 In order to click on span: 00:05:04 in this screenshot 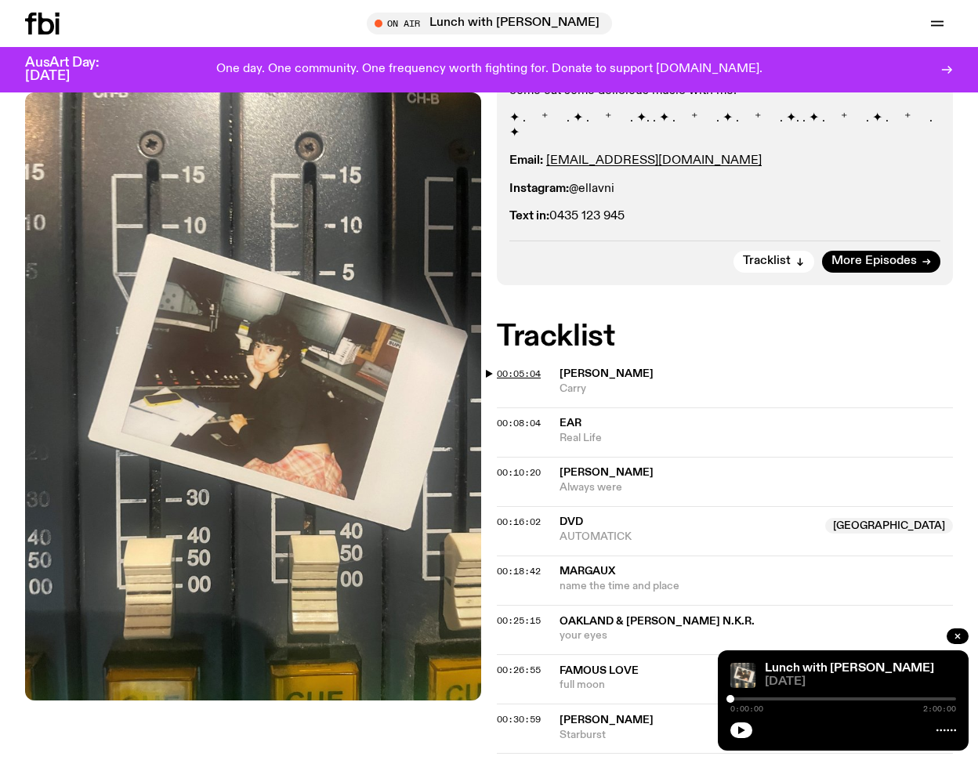, I will do `click(519, 374)`.